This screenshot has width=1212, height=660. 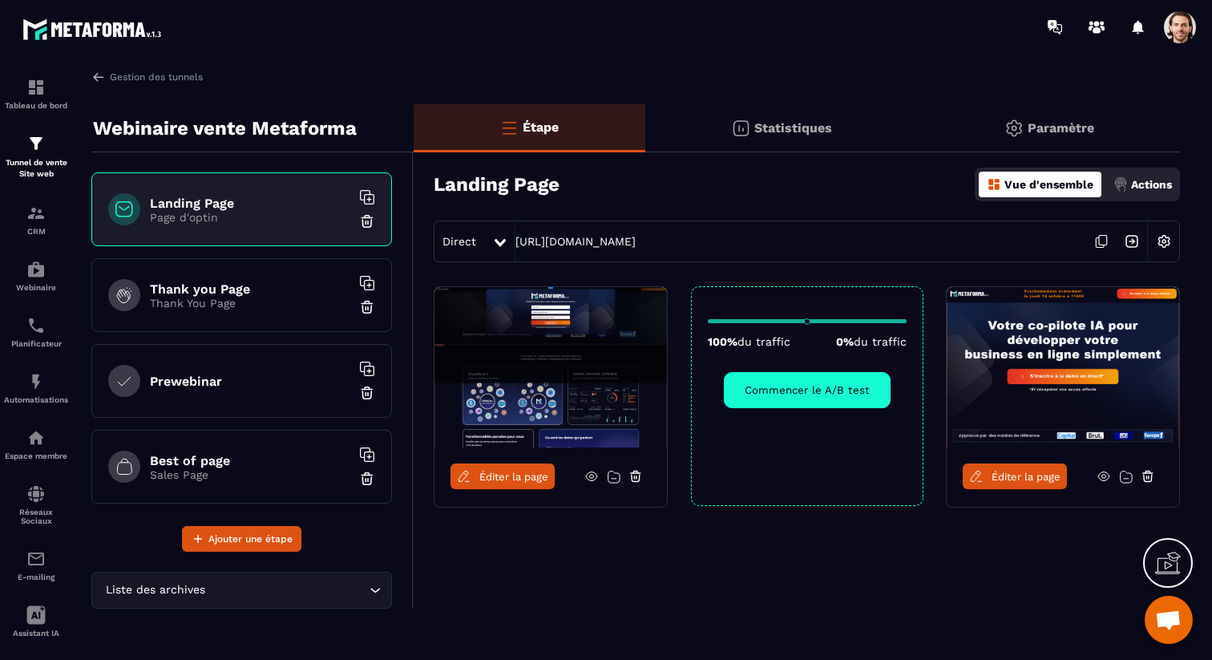 What do you see at coordinates (95, 29) in the screenshot?
I see `img: logo` at bounding box center [95, 29].